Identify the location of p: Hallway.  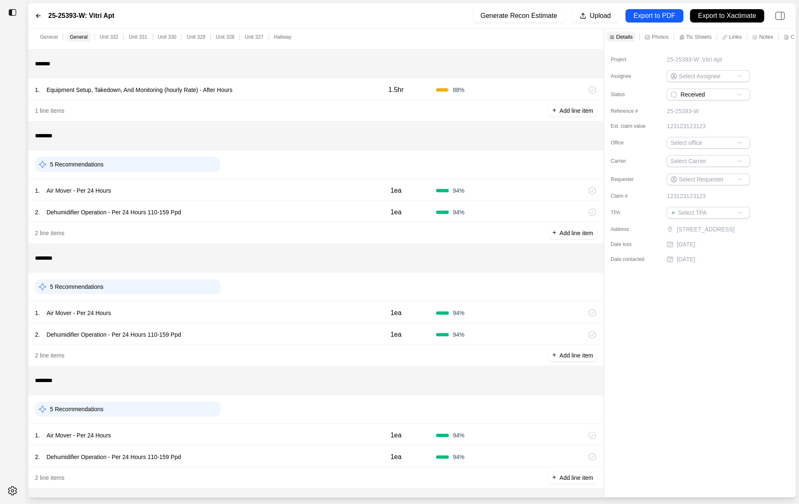
(283, 37).